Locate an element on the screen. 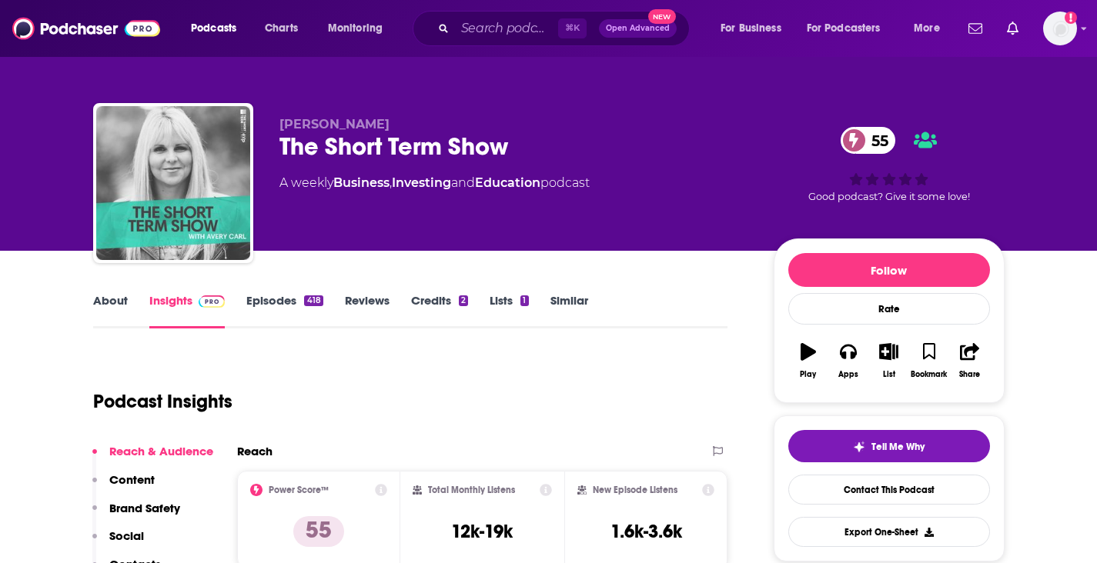 This screenshot has width=1097, height=563. button: Show profile menu is located at coordinates (1060, 28).